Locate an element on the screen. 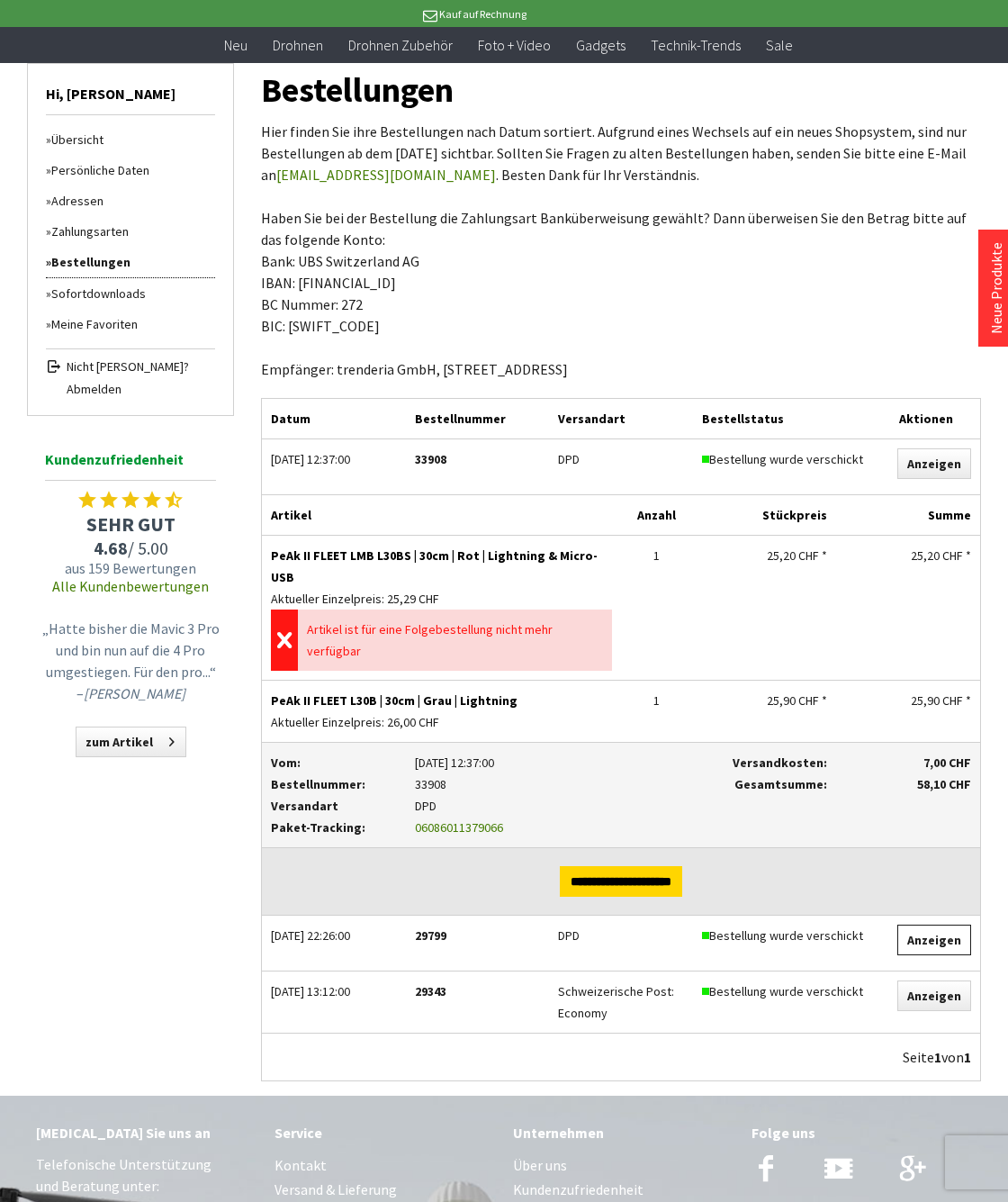 Image resolution: width=1008 pixels, height=1202 pixels. a: Gadgets is located at coordinates (601, 45).